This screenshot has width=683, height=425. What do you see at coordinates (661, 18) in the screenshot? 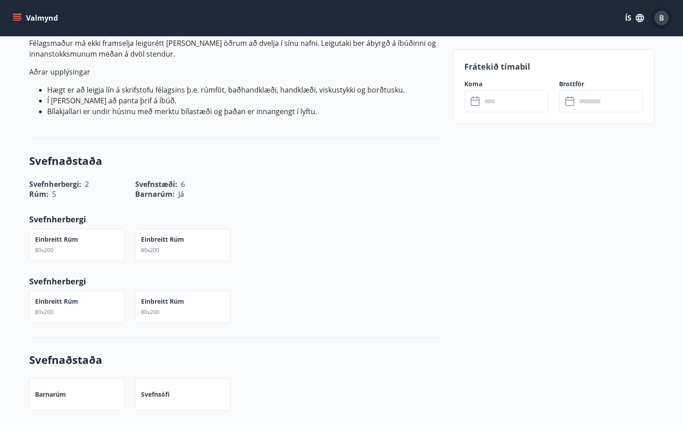
I see `button: B` at bounding box center [661, 18].